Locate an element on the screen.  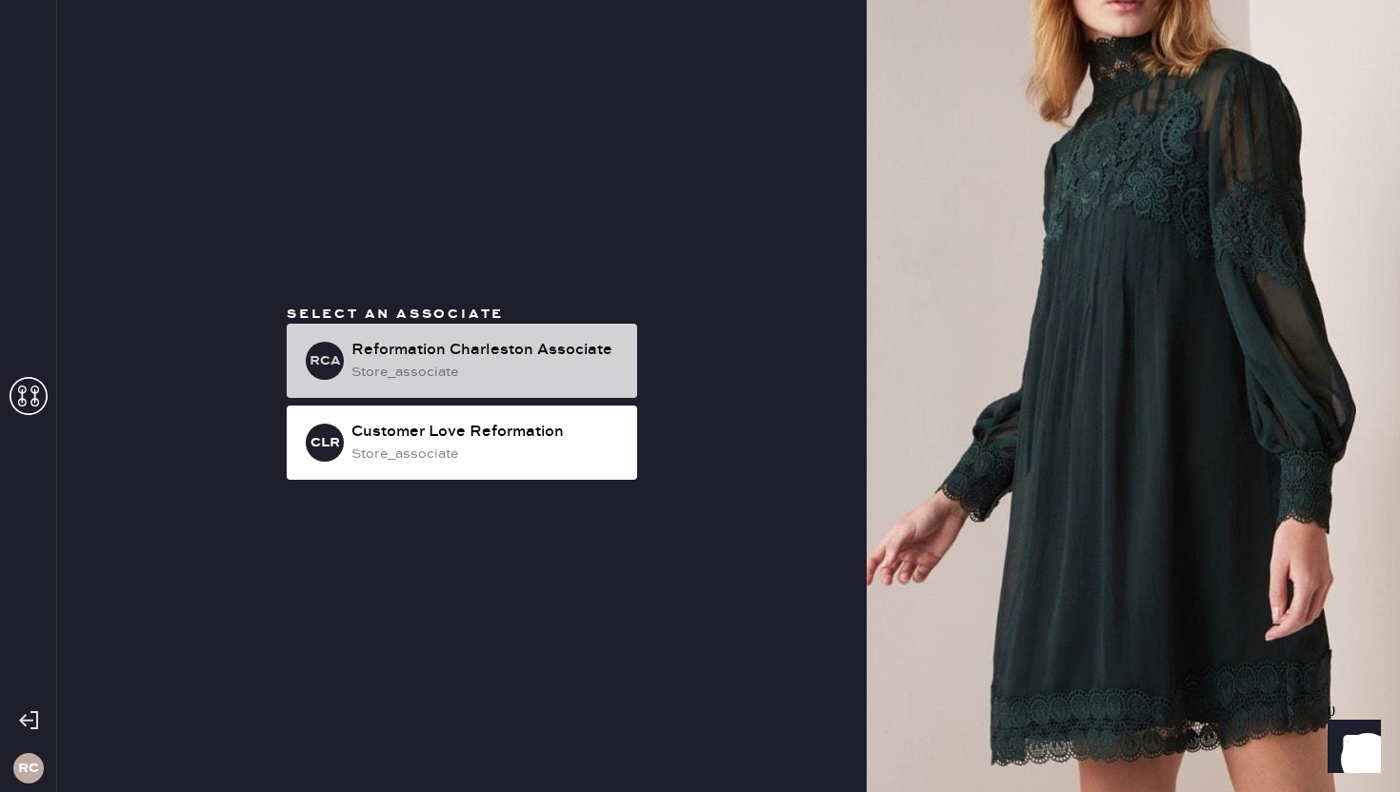
div: Customer Love Reformation is located at coordinates (487, 432).